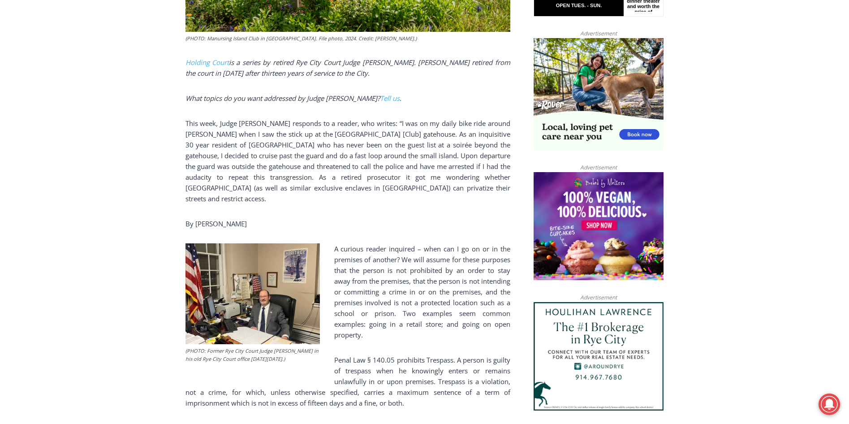  Describe the element at coordinates (598, 356) in the screenshot. I see `a: Houlihan Lawrence The #1 Brokerage in Rye City` at that location.